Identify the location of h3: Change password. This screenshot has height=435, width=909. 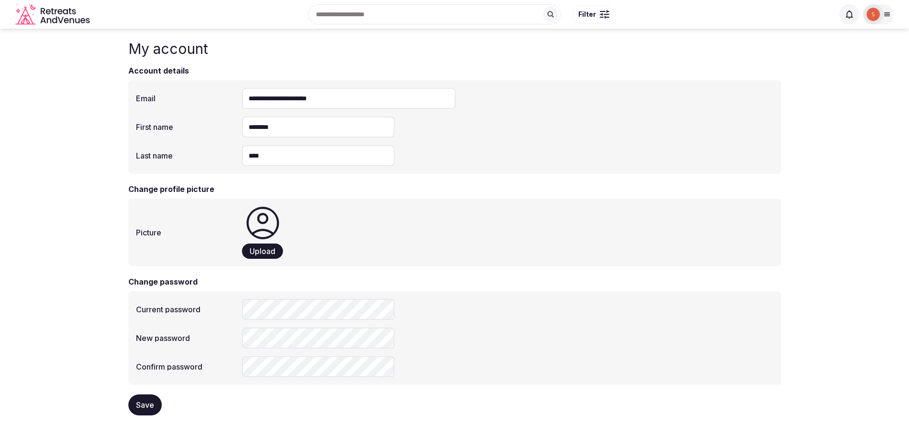
(455, 282).